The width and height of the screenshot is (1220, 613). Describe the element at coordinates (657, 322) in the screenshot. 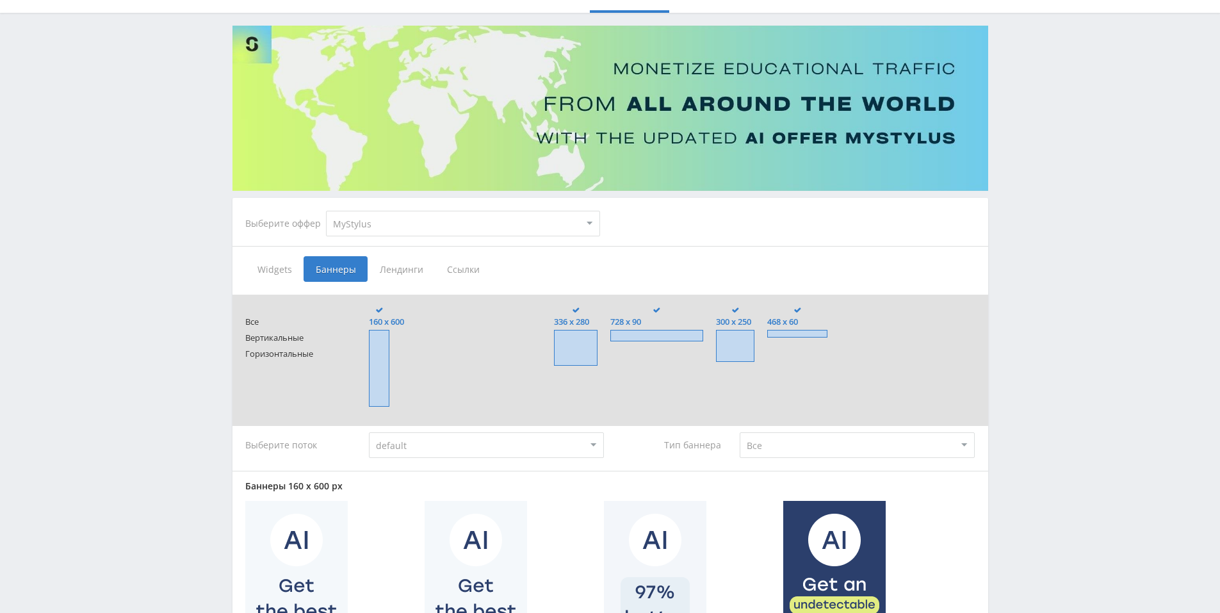

I see `span: 728 x 90` at that location.